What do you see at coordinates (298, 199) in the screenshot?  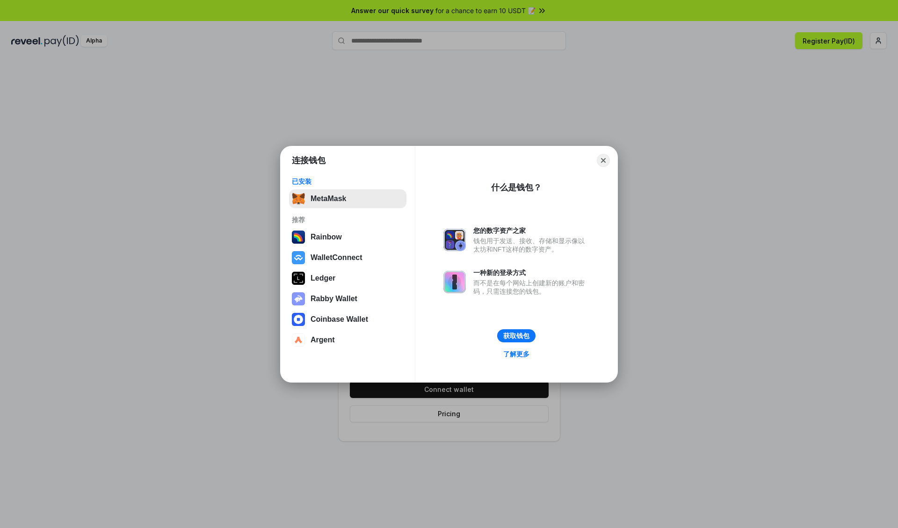 I see `img: svg+xml,%3Csvg%20fill%3D%22none%22%20height%3D%2233%22%20viewBox%3D%220%200%2035%2033%22%20width%...` at bounding box center [298, 199].